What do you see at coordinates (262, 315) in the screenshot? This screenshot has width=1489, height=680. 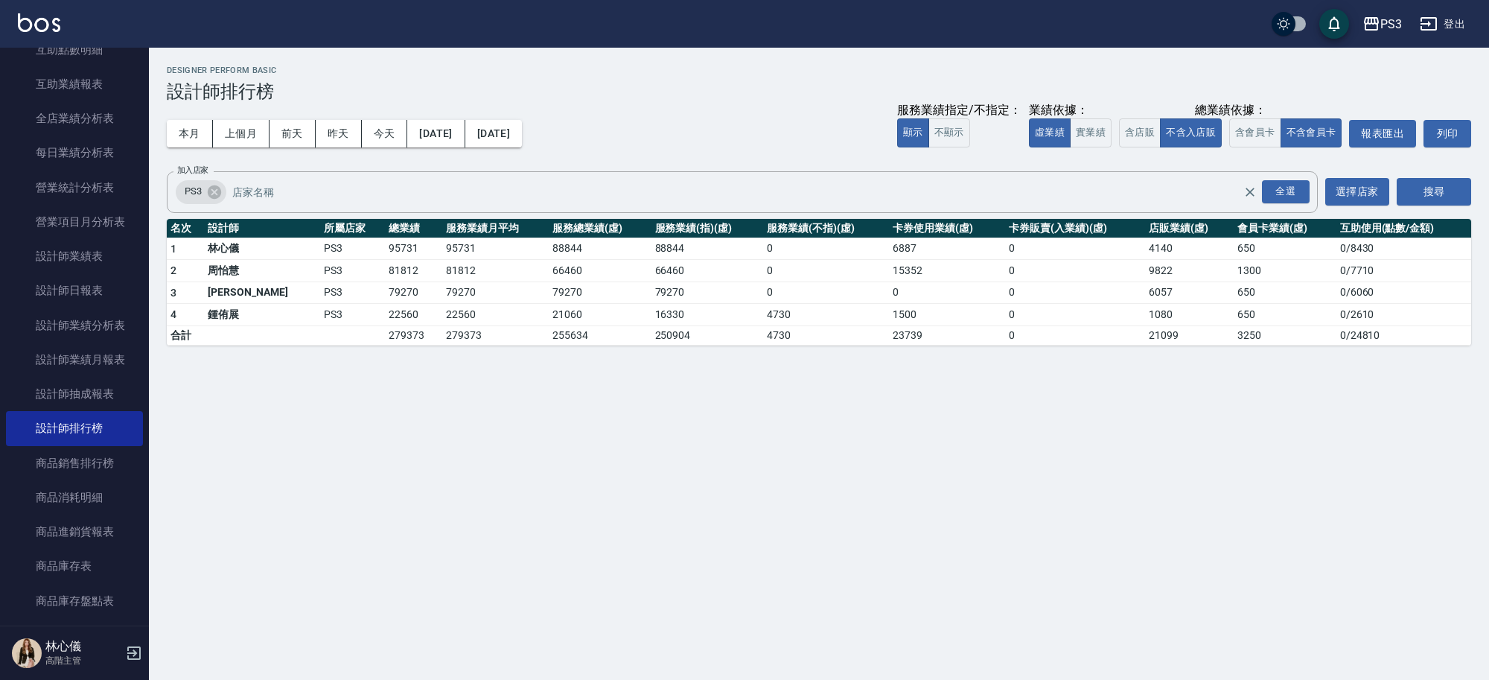 I see `td: 鍾侑展` at bounding box center [262, 315].